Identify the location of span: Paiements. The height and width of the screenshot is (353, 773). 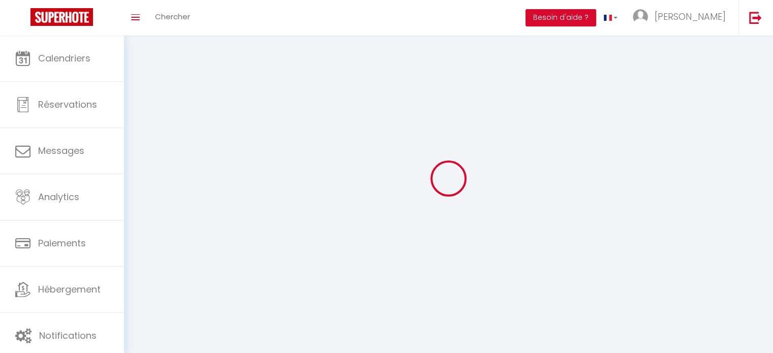
(62, 243).